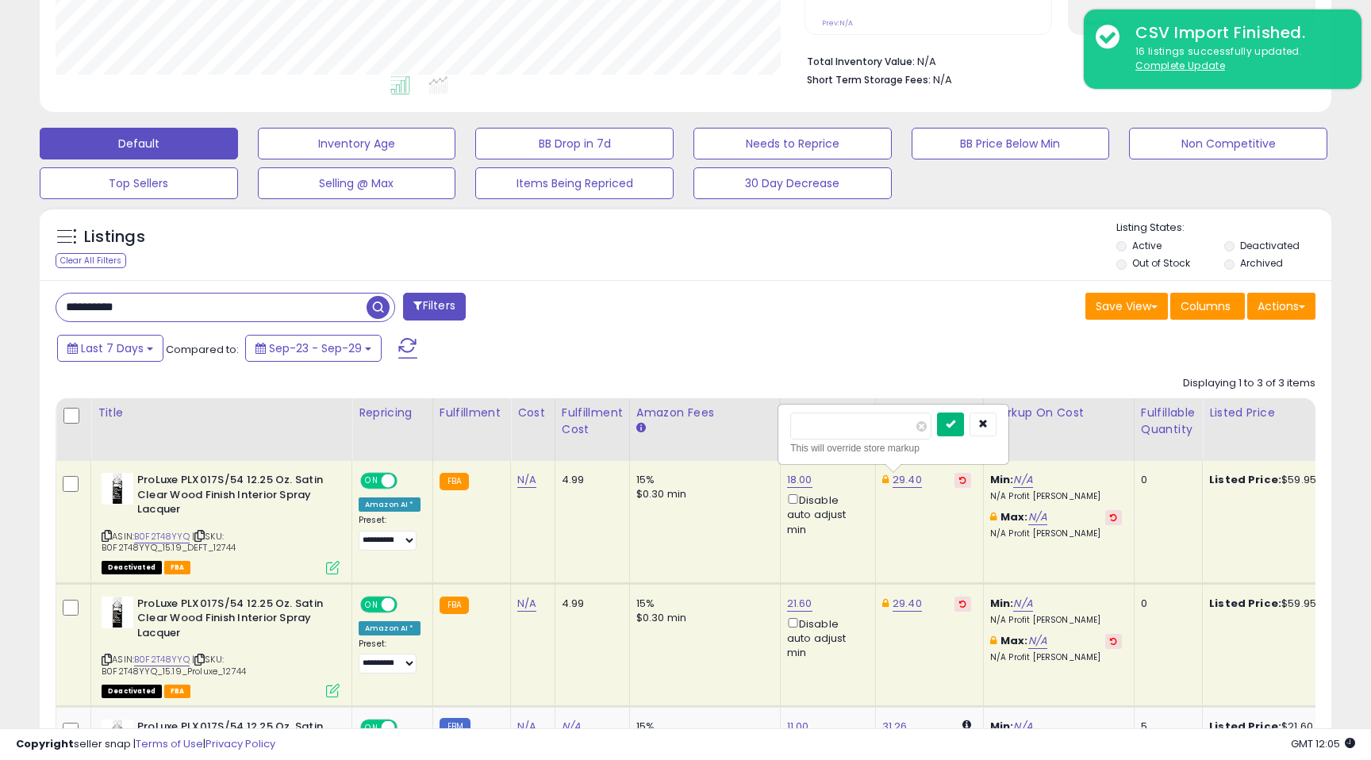 The width and height of the screenshot is (1371, 760). Describe the element at coordinates (1059, 429) in the screenshot. I see `th: The percentage added to the cost of goods (COGS) that forms the calculator for Min & Max prices.` at that location.